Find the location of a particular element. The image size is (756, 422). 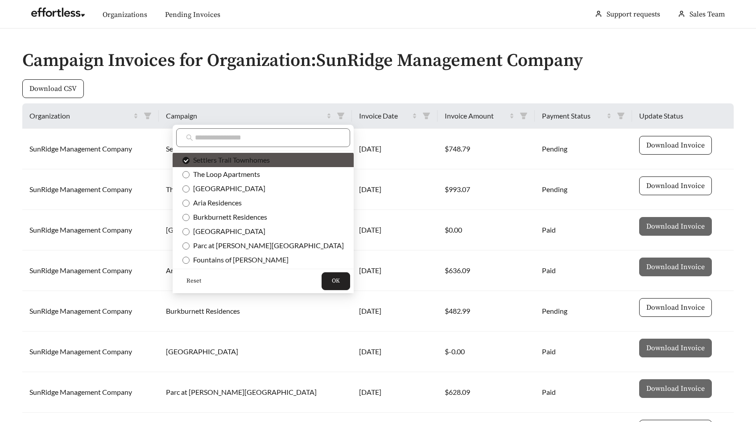

td: $636.09 is located at coordinates (486, 271).